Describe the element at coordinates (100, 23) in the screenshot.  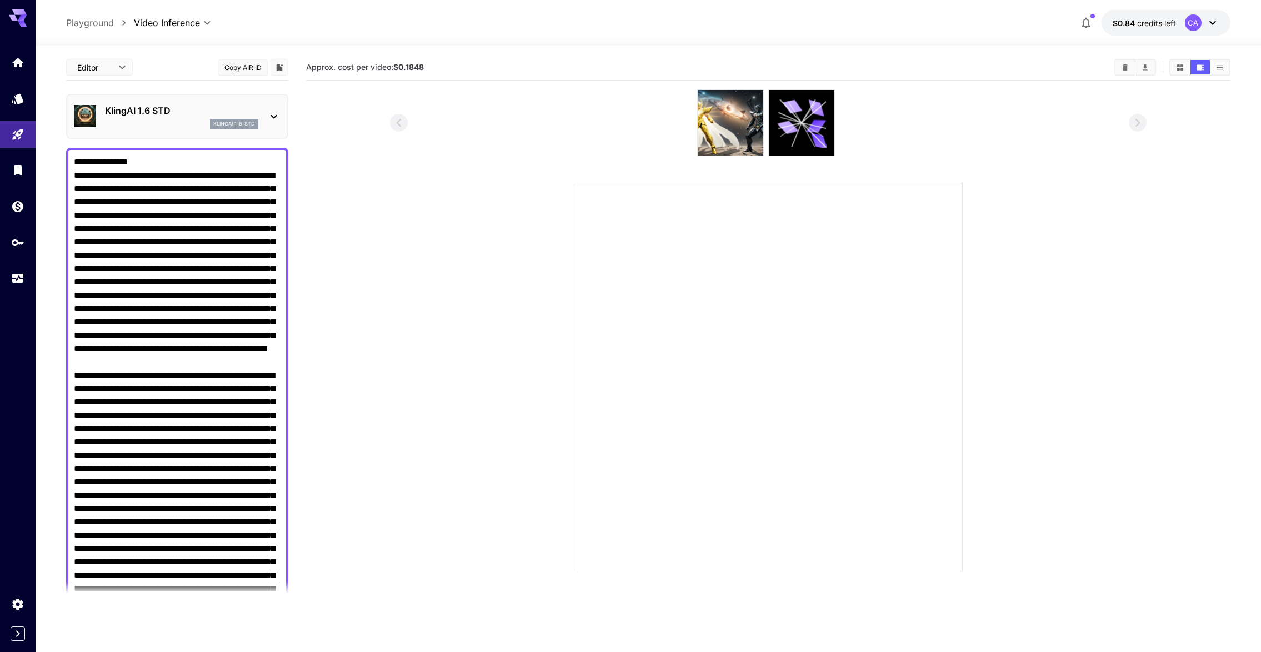
I see `nav: breadcrumb` at that location.